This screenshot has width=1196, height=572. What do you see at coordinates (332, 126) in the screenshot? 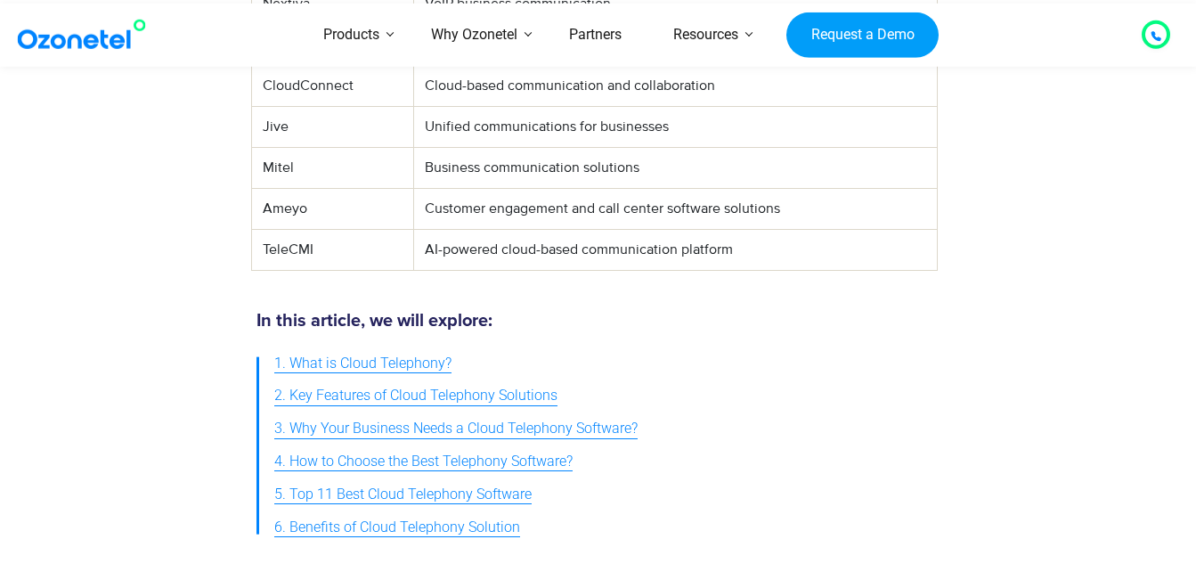
I see `td: Jive` at bounding box center [332, 126].